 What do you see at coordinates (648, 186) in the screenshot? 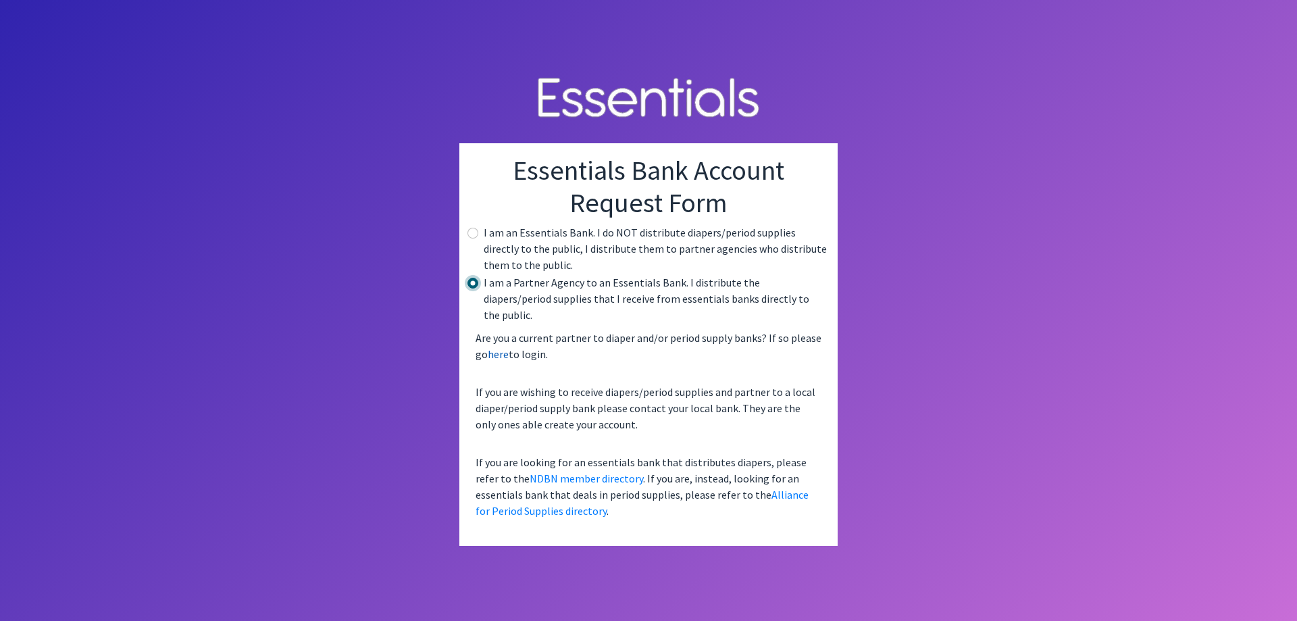
I see `h1: Essentials Bank Account Request Form` at bounding box center [648, 186].